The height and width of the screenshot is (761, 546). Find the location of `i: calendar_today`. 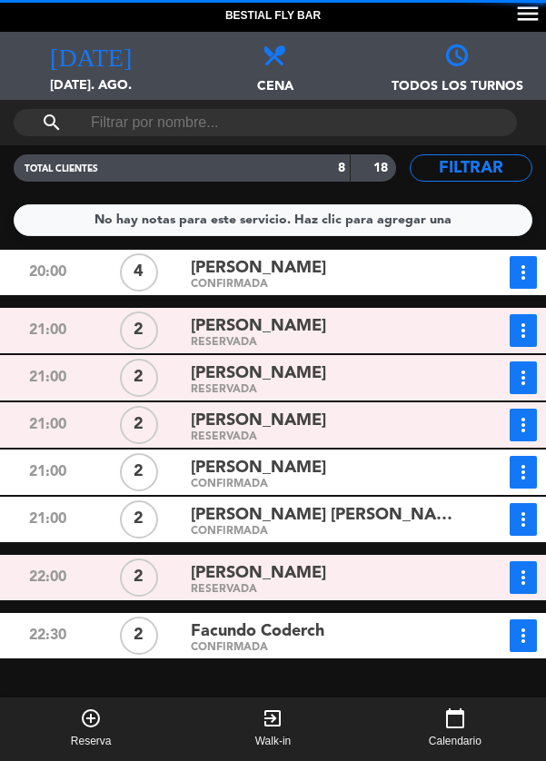

i: calendar_today is located at coordinates (455, 718).